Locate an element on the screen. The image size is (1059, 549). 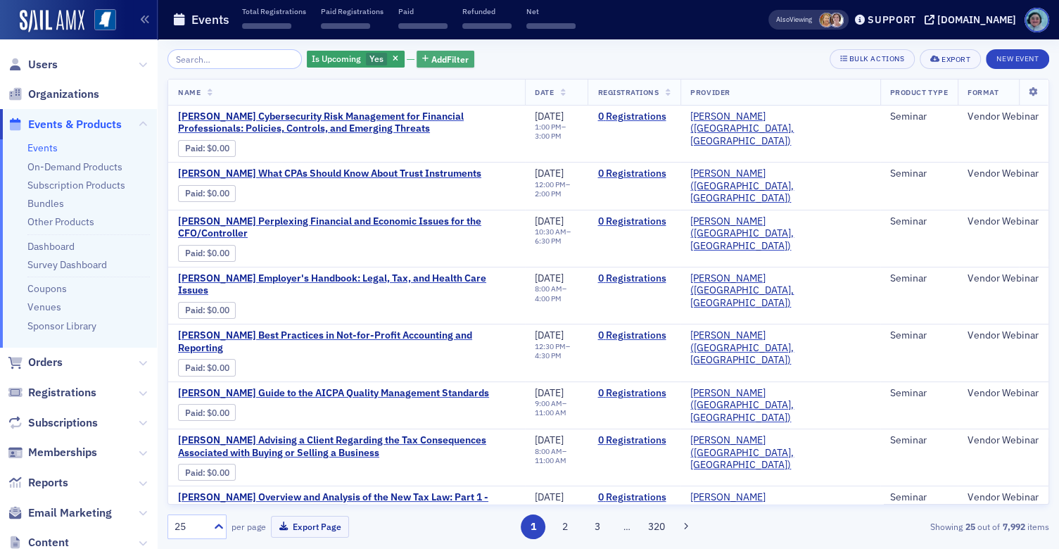
span: Surgent's Advising a Client Regarding the Tax Consequences Associated with Buying or Selling a Bu... is located at coordinates (346, 446).